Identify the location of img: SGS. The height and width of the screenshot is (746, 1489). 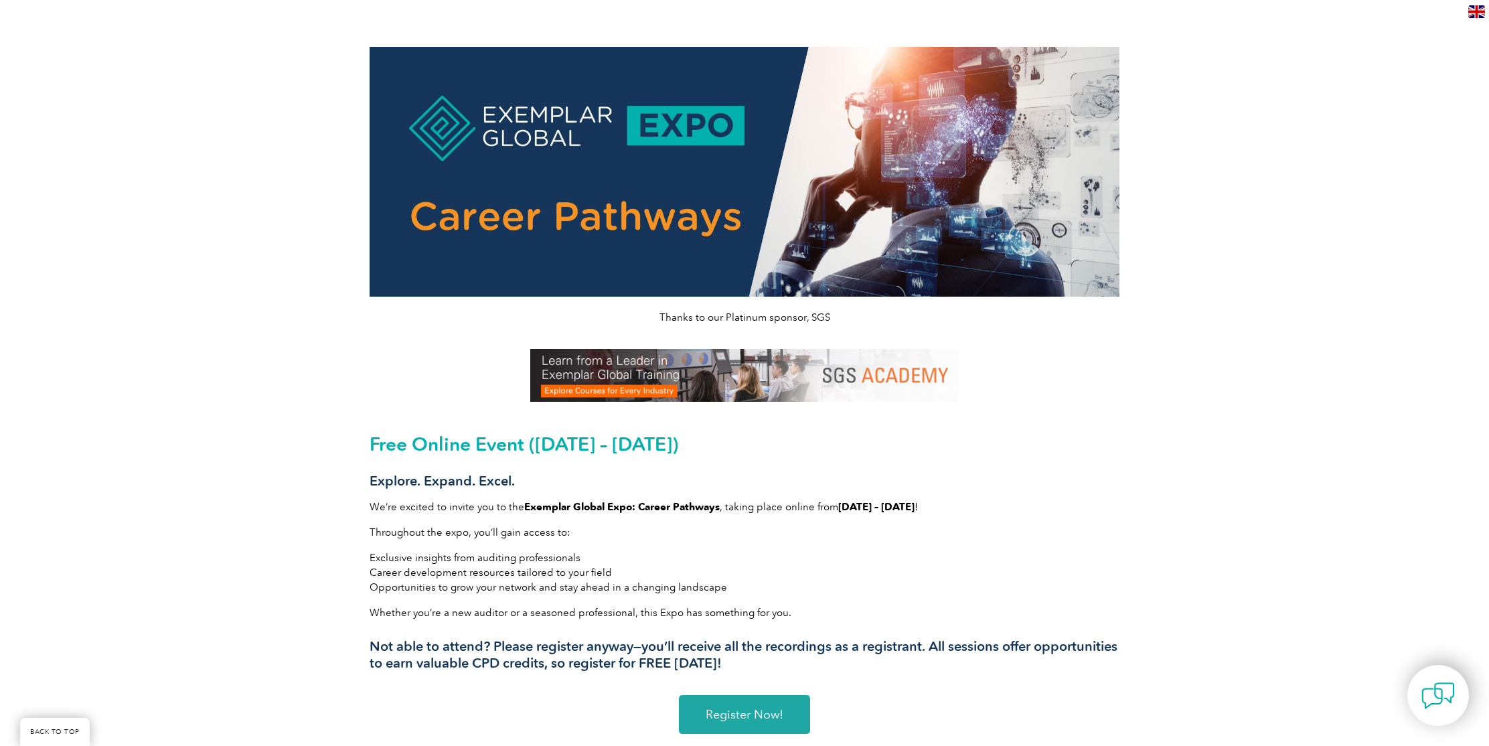
(744, 375).